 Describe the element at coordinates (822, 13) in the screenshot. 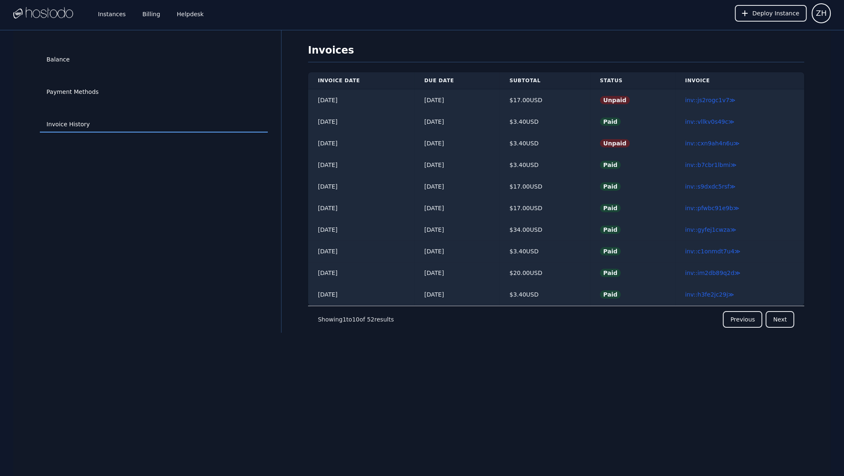

I see `button: User menu` at that location.